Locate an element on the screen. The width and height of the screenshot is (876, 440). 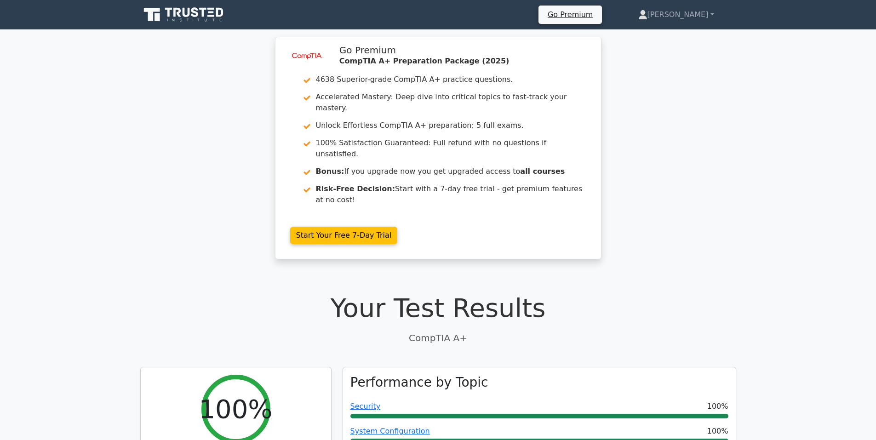
a: System Configuration is located at coordinates (390, 431).